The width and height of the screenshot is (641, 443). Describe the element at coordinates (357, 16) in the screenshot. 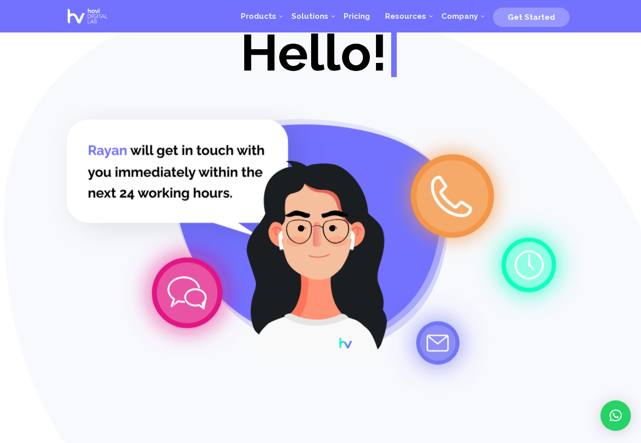

I see `a: Pricing` at that location.